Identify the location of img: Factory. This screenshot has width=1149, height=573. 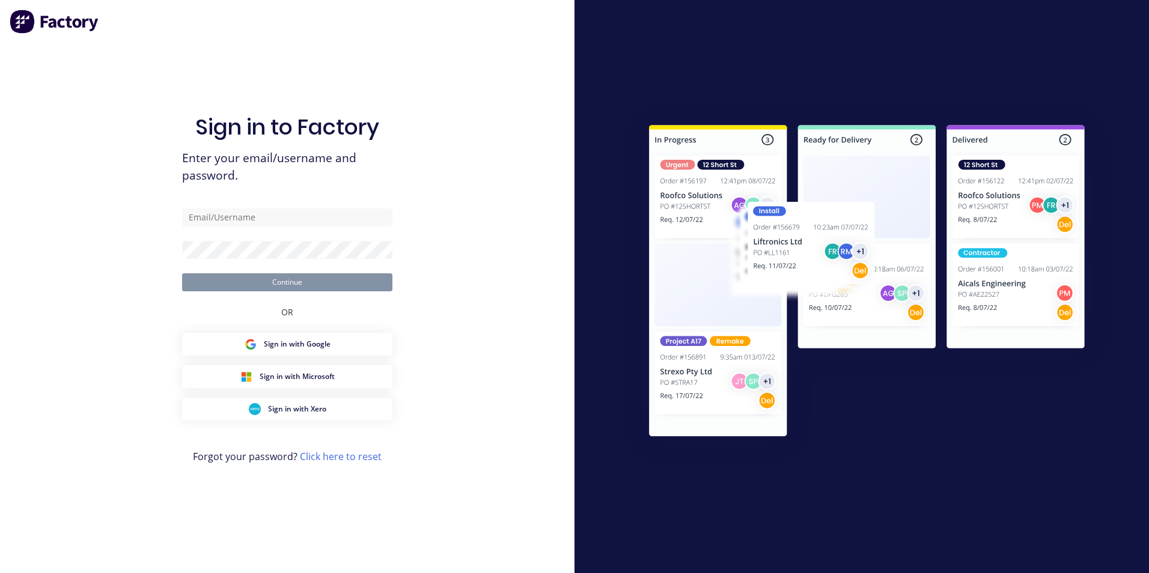
(55, 22).